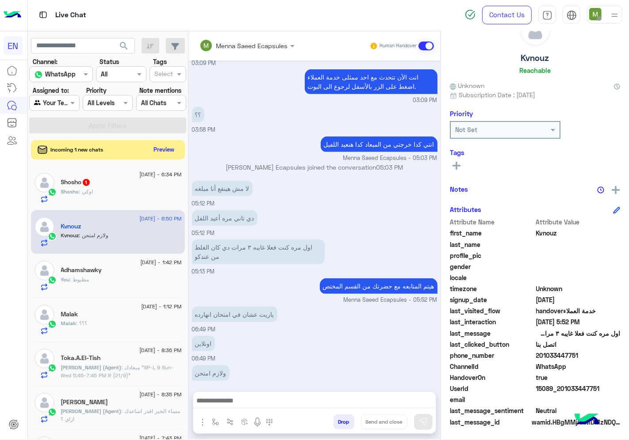 This screenshot has height=440, width=629. I want to click on a: tab, so click(547, 15).